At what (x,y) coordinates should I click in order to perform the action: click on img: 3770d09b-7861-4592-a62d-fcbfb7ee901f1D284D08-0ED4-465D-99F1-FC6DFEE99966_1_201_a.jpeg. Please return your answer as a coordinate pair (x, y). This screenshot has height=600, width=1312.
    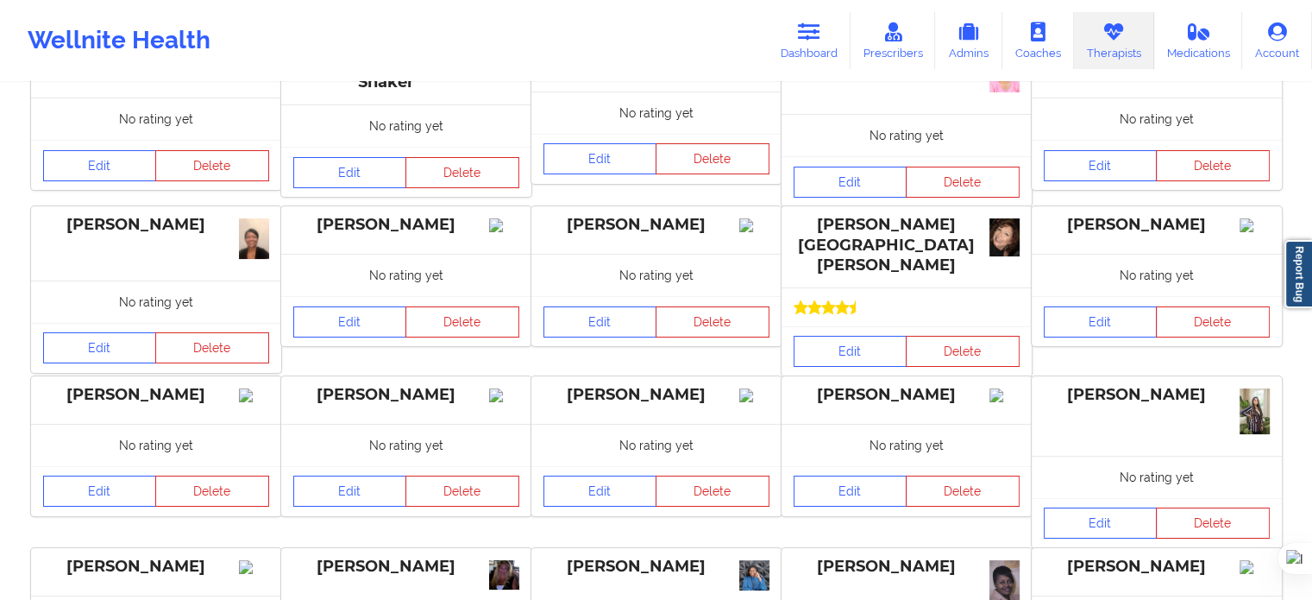
    Looking at the image, I should click on (504, 575).